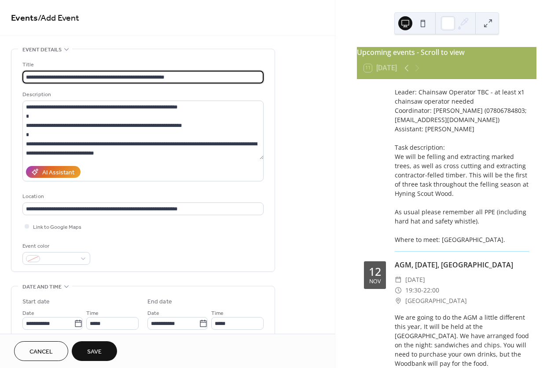 The image size is (558, 368). Describe the element at coordinates (36, 302) in the screenshot. I see `div: Start date` at that location.